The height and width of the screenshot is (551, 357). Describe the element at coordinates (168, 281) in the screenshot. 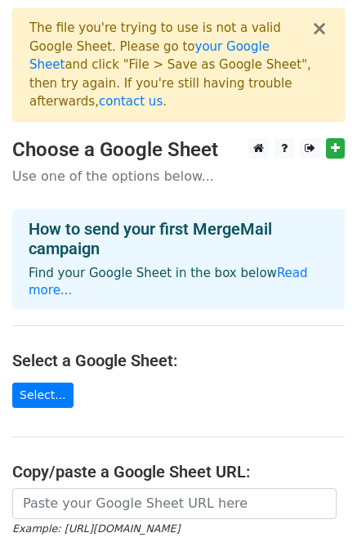

I see `a: Read more...` at that location.